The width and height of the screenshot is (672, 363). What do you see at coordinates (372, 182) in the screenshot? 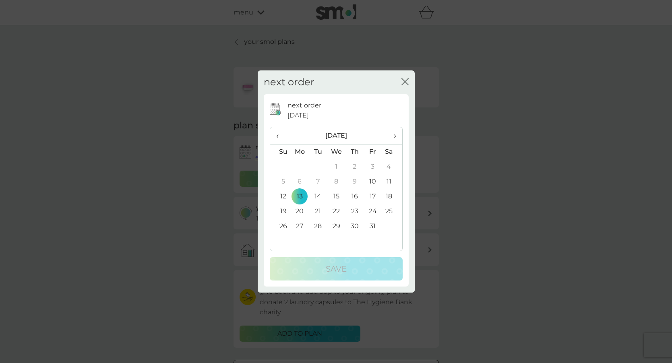
I see `td: 10` at bounding box center [372, 182].